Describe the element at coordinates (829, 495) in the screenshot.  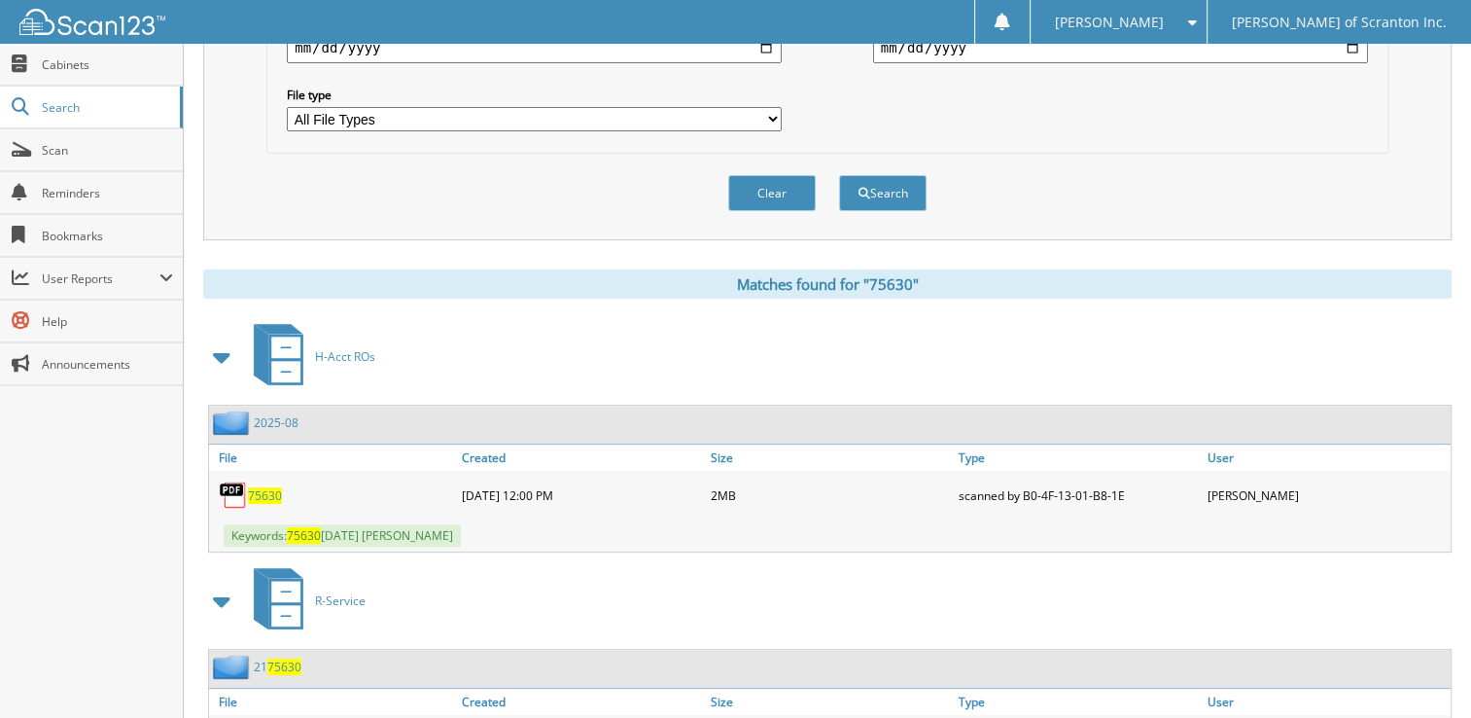
I see `div: 2MB` at that location.